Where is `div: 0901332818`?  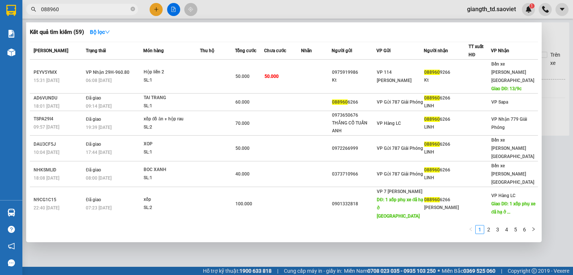 div: 0901332818 is located at coordinates (354, 204).